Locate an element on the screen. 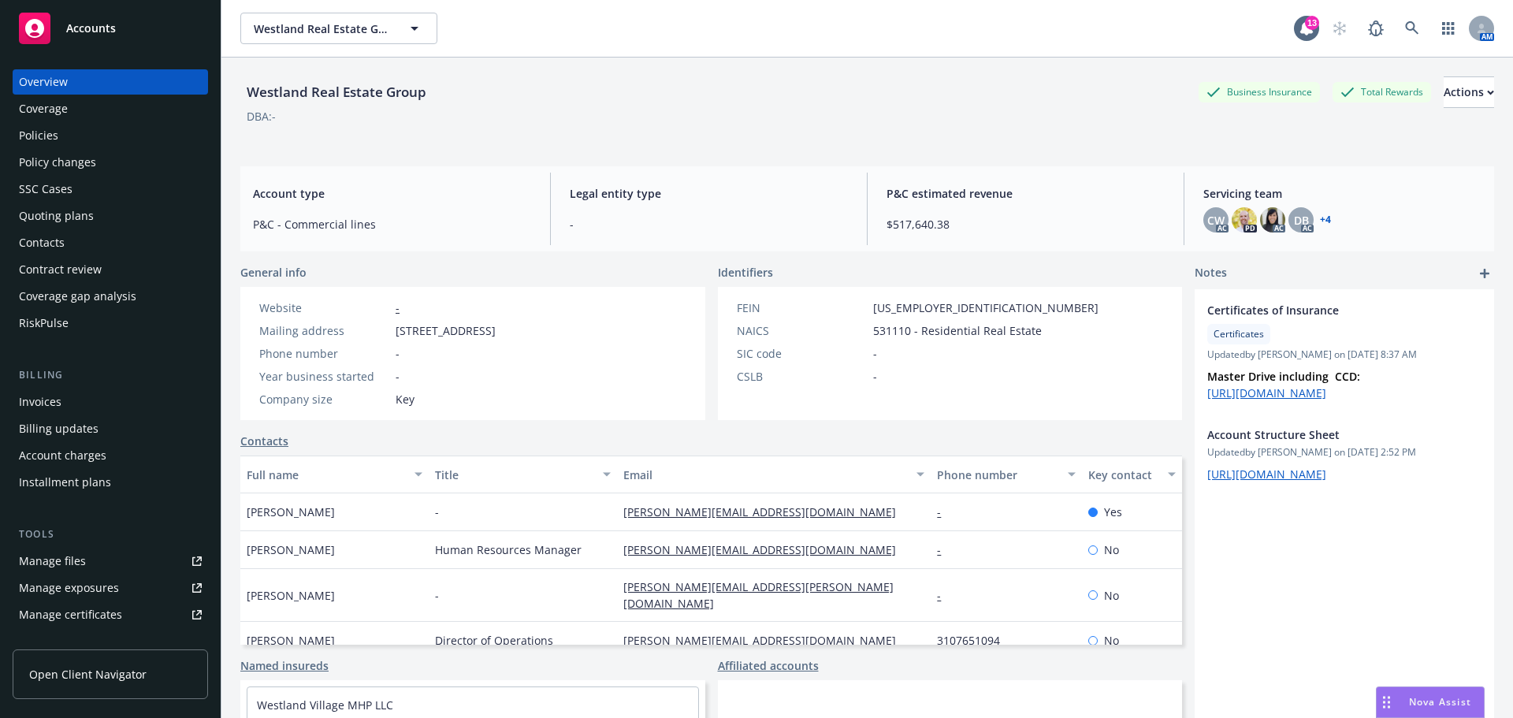 Image resolution: width=1513 pixels, height=718 pixels. button: Phone number is located at coordinates (1006, 475).